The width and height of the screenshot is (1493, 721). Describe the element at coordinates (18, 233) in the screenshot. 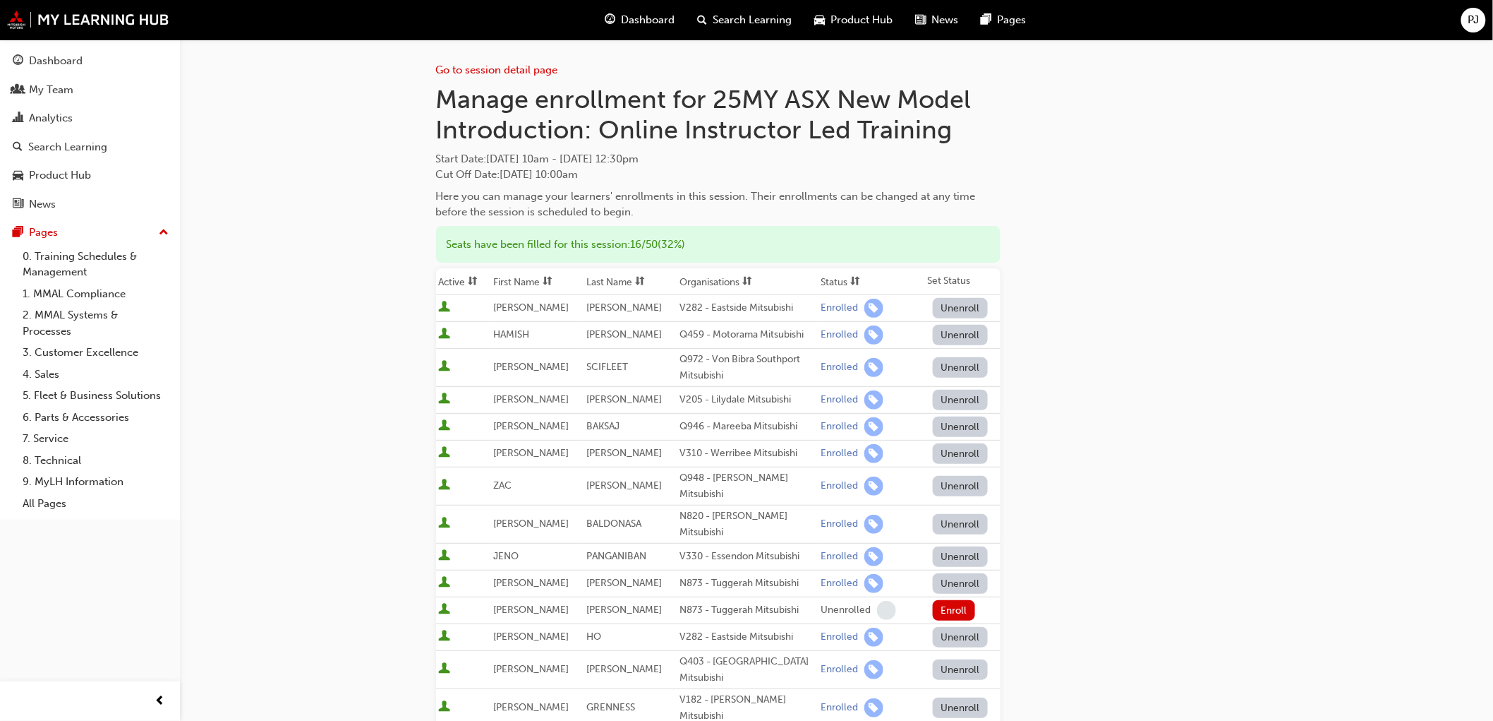

I see `span: pages-icon` at that location.